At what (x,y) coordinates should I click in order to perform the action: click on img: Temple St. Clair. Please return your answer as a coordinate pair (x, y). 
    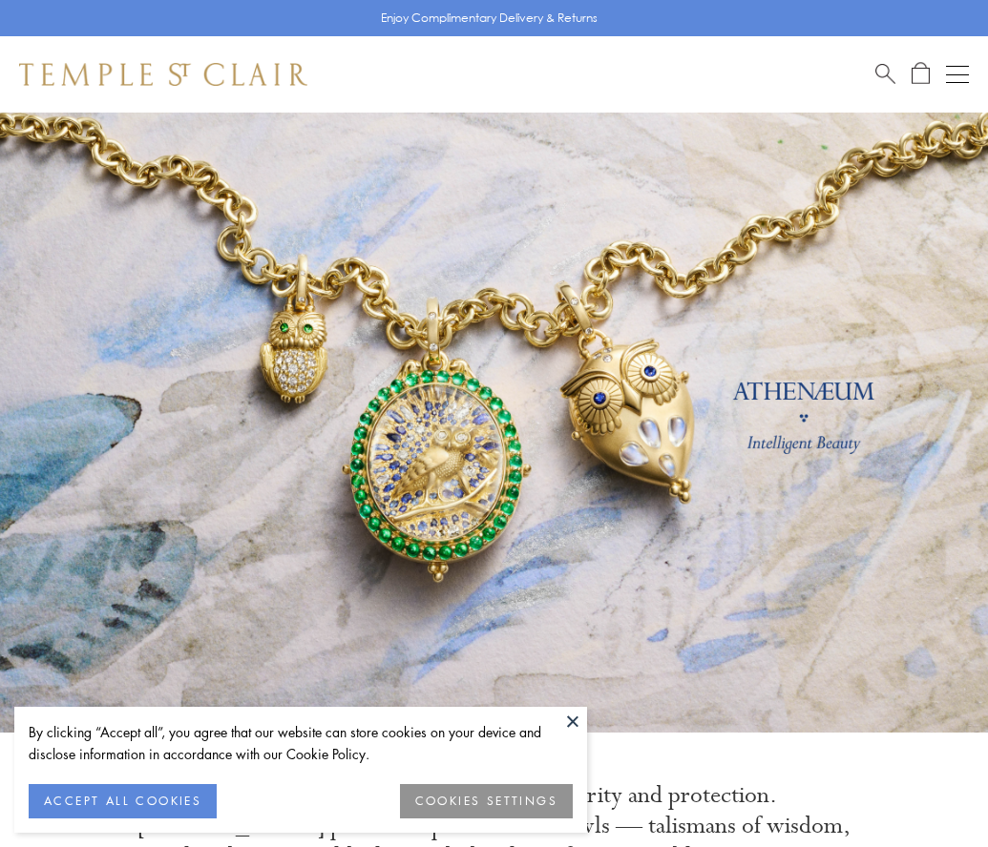
    Looking at the image, I should click on (163, 74).